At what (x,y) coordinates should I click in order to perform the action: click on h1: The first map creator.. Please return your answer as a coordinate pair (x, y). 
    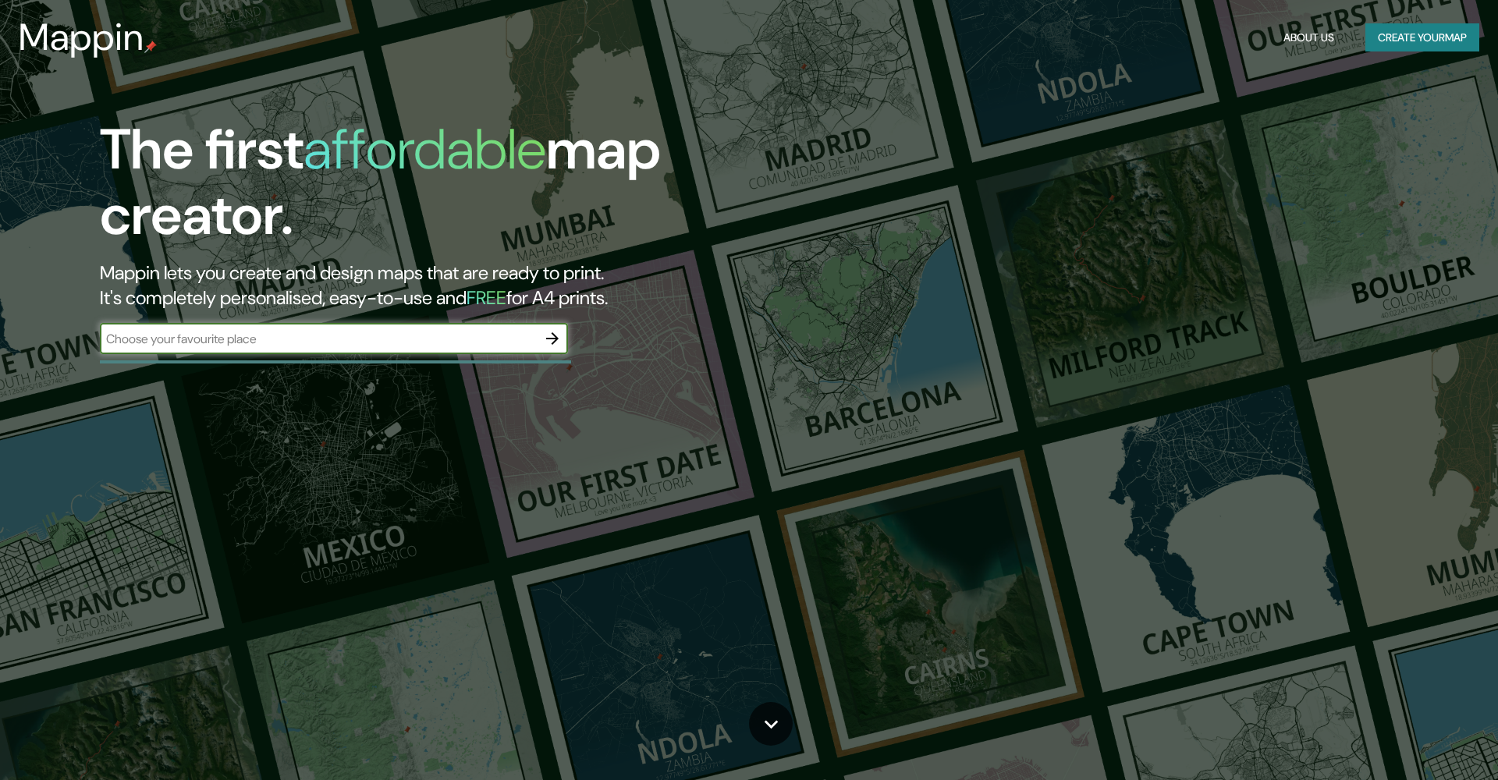
    Looking at the image, I should click on (474, 189).